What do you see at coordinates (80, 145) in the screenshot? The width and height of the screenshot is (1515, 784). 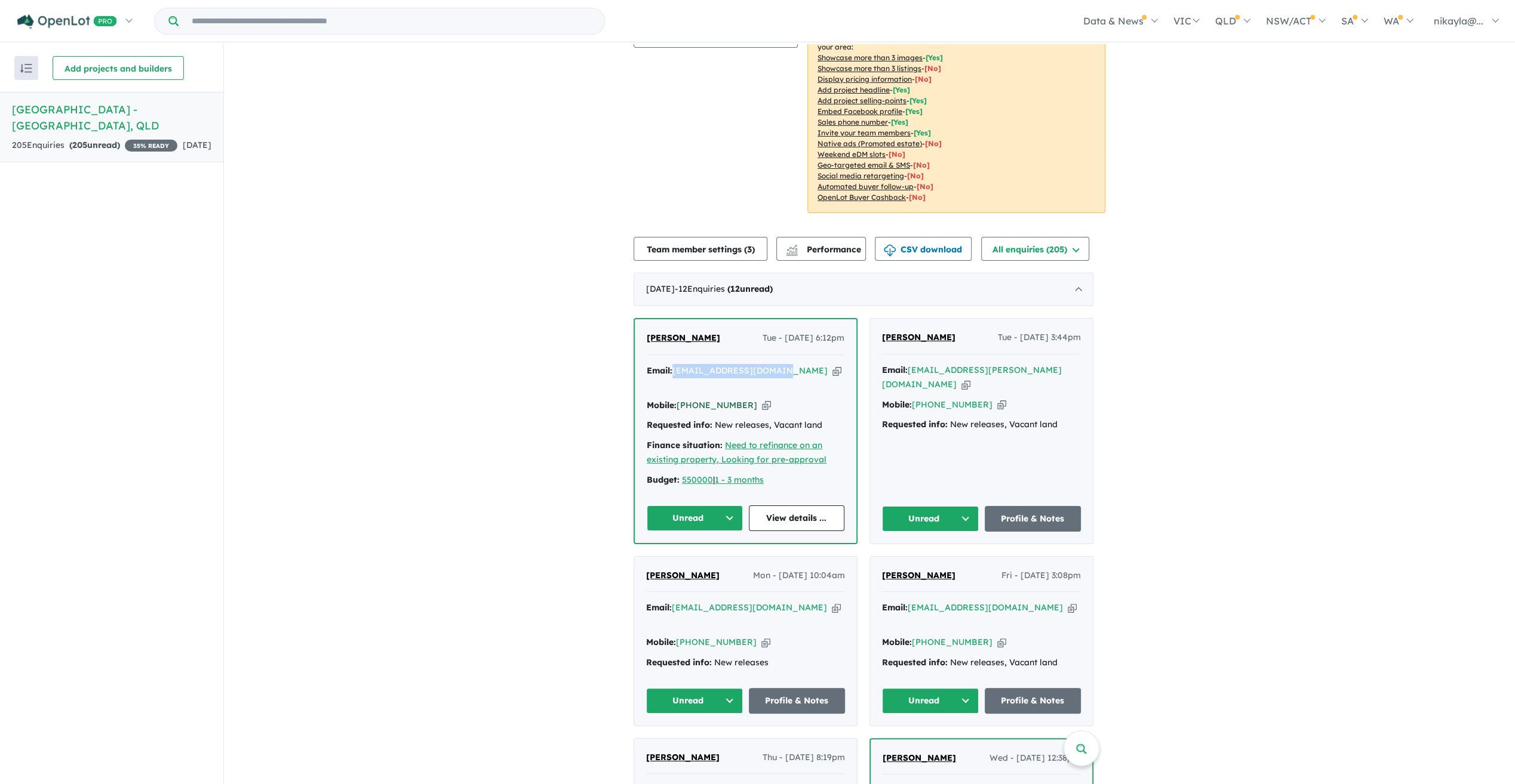 I see `span: 205` at bounding box center [80, 145].